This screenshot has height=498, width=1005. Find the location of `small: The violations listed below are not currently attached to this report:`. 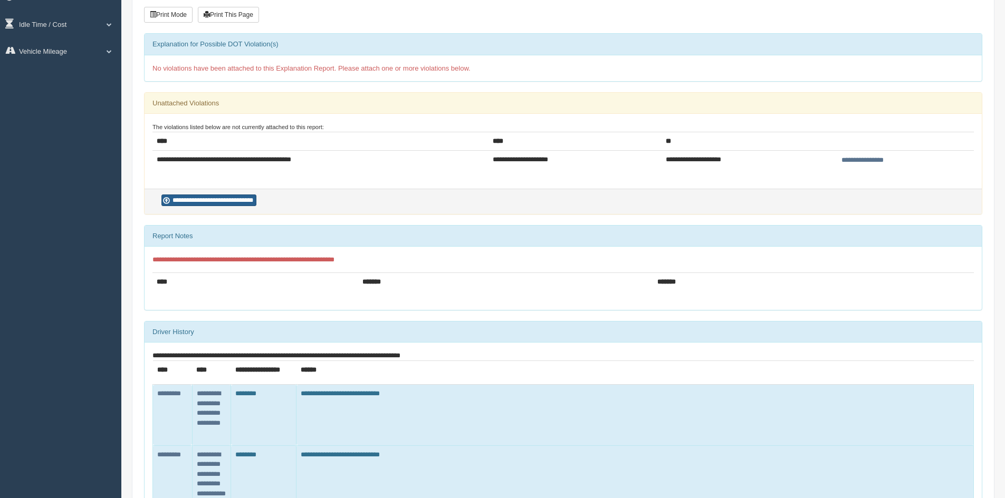

small: The violations listed below are not currently attached to this report: is located at coordinates (238, 127).